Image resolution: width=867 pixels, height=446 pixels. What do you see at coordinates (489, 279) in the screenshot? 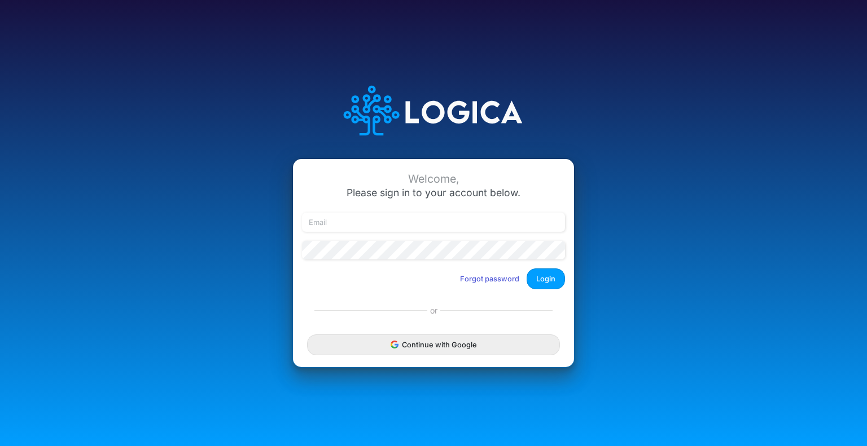
I see `button: Forgot password` at bounding box center [489, 279].